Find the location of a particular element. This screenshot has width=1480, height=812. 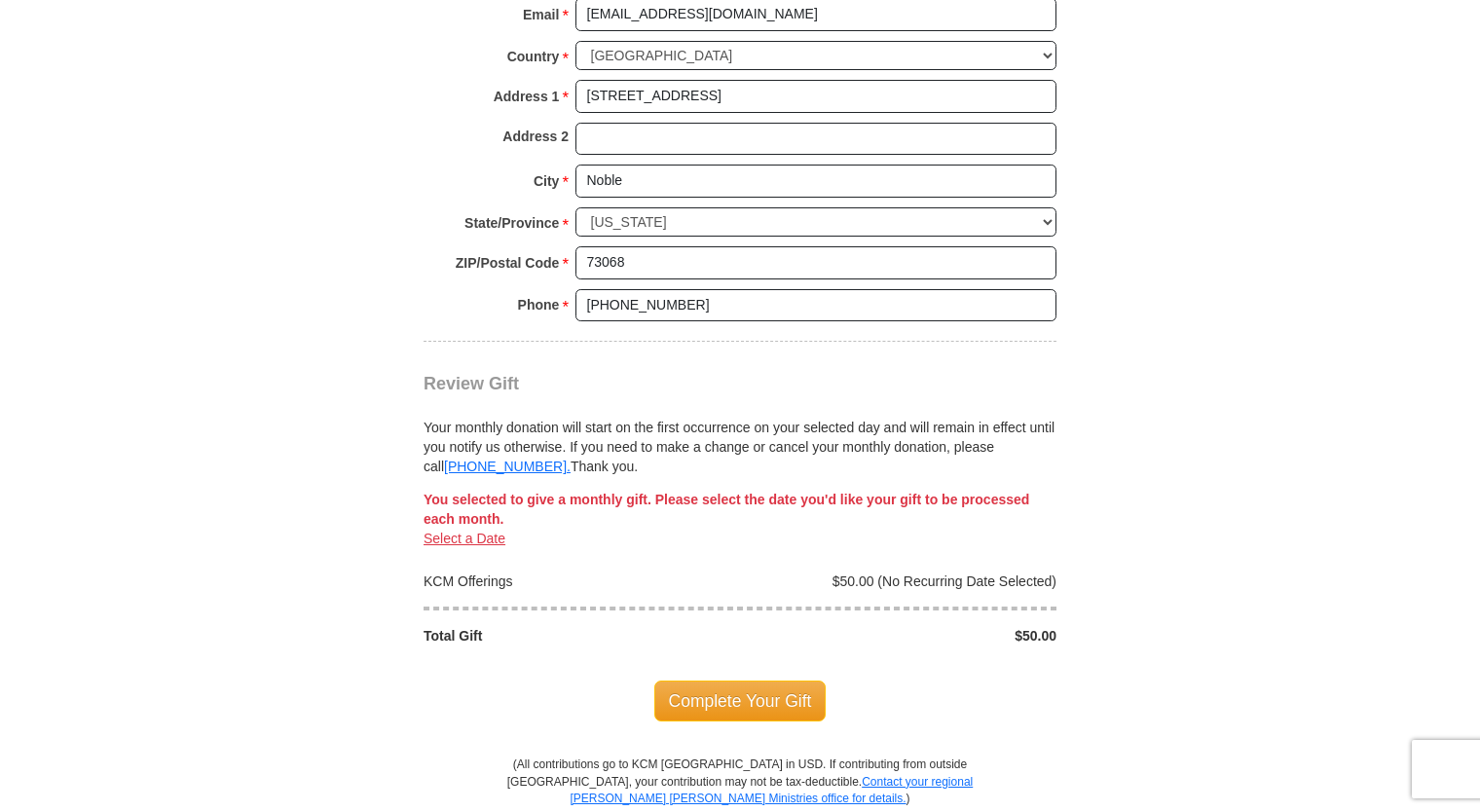

span: Complete Your Gift is located at coordinates (740, 701).